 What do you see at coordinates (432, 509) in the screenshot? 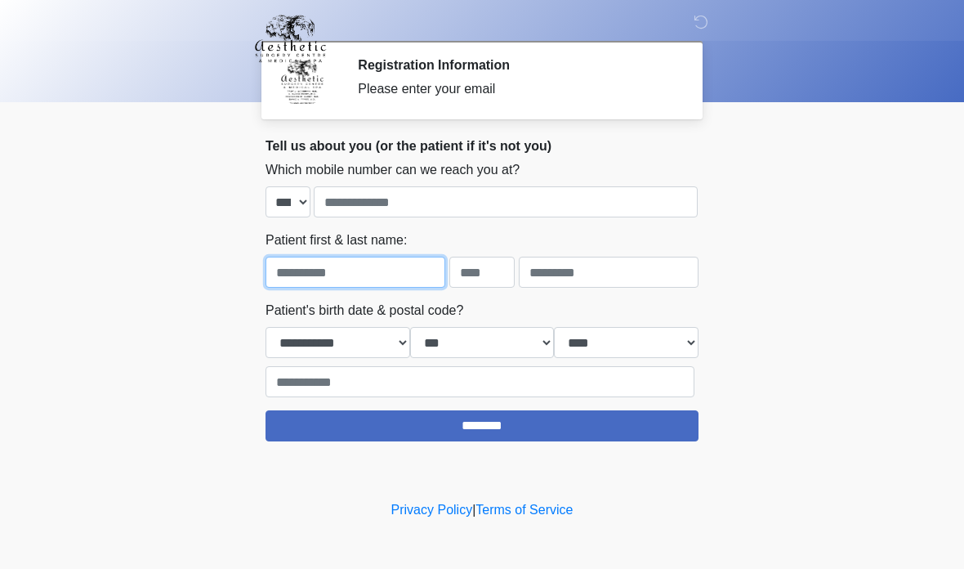
I see `a: Privacy Policy` at bounding box center [432, 509].